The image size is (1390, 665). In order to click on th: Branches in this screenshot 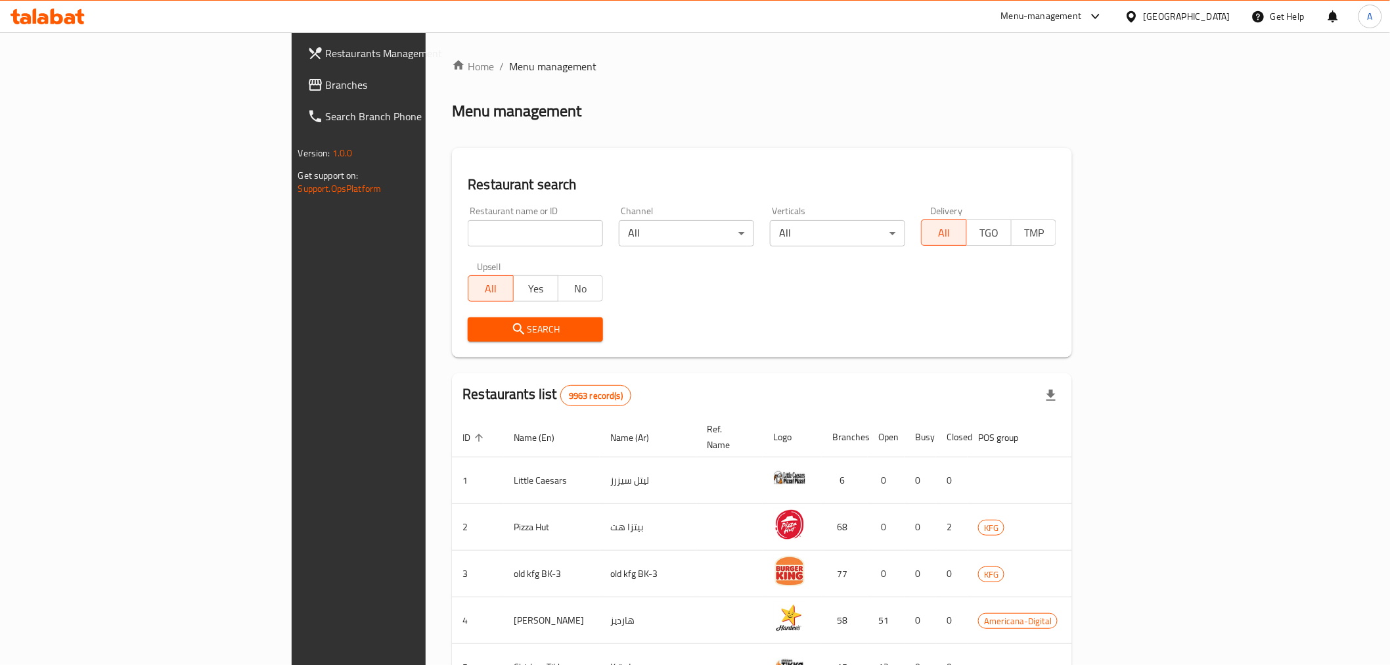, I will do `click(845, 437)`.